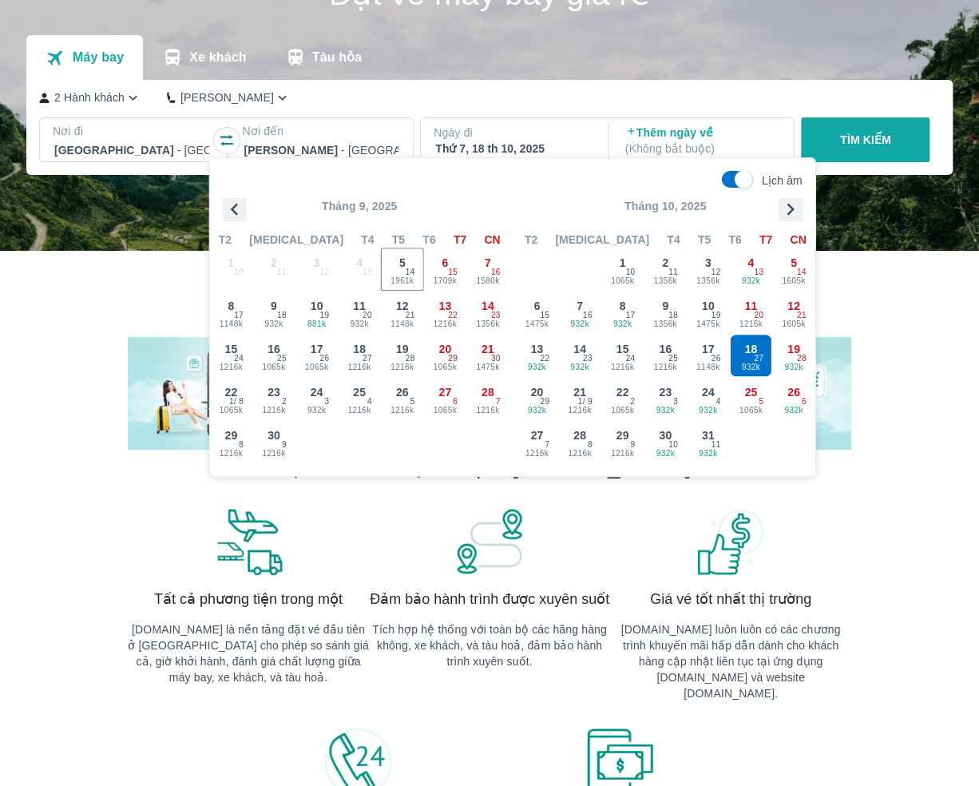 The width and height of the screenshot is (979, 786). I want to click on button: 161216k25, so click(665, 355).